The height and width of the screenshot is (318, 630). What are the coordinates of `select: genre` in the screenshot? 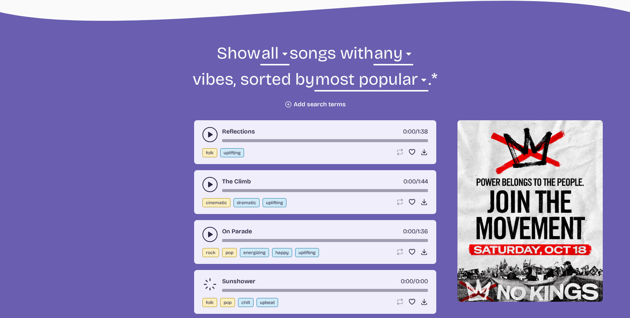 It's located at (275, 55).